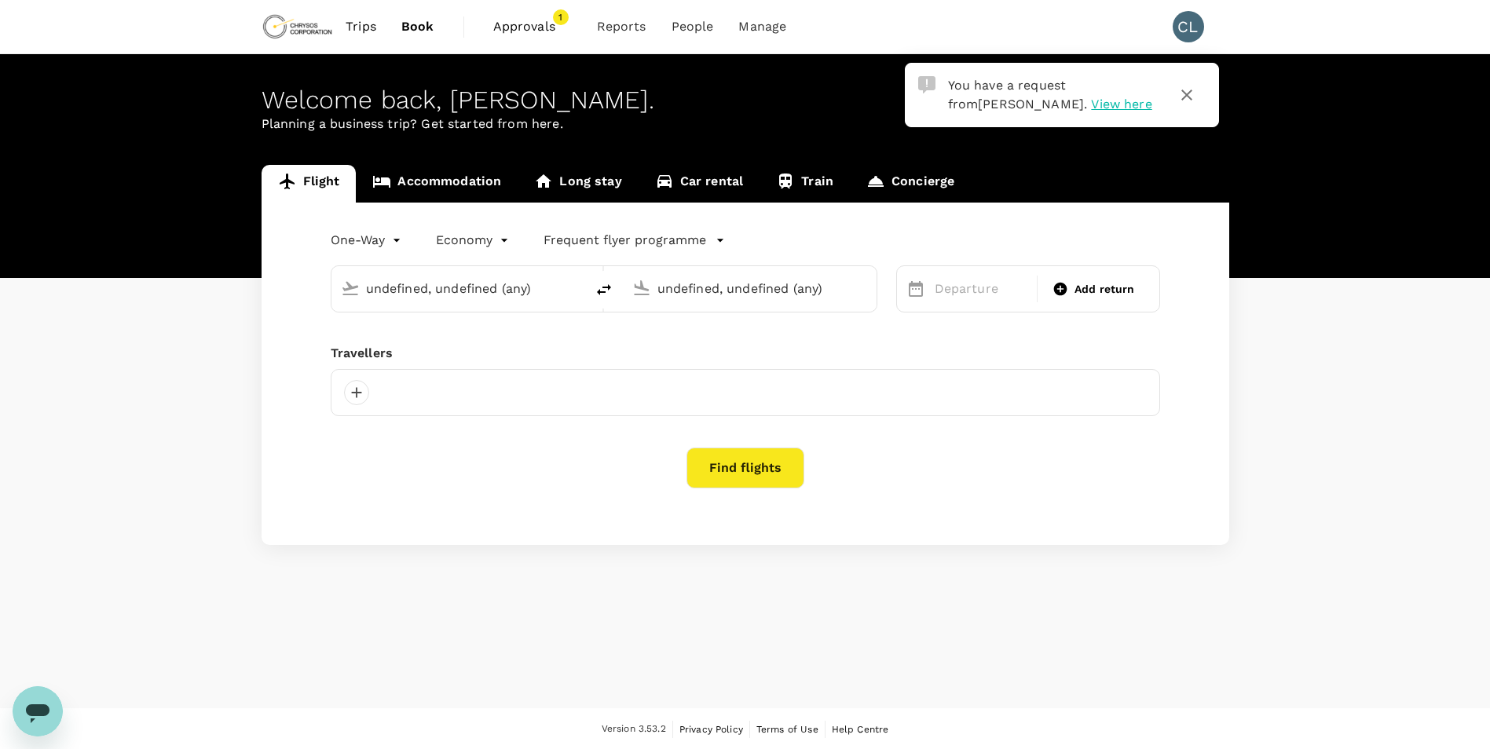  I want to click on a: Concierge, so click(910, 184).